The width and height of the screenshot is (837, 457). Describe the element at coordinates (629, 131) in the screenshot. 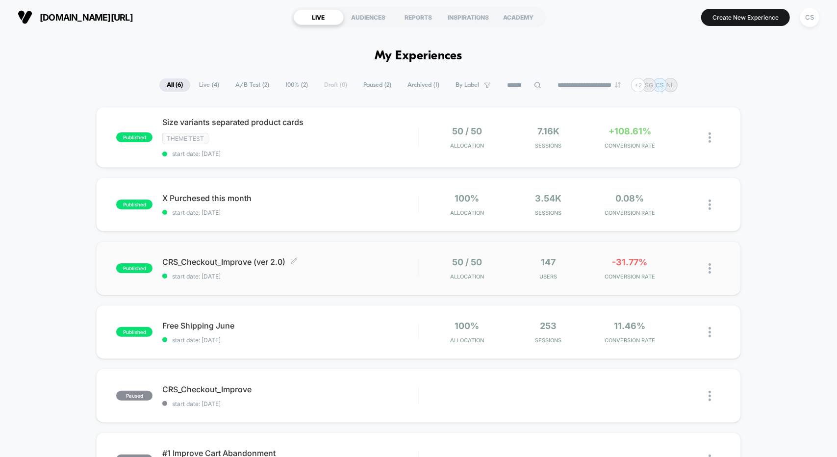

I see `span: +108.61%` at that location.